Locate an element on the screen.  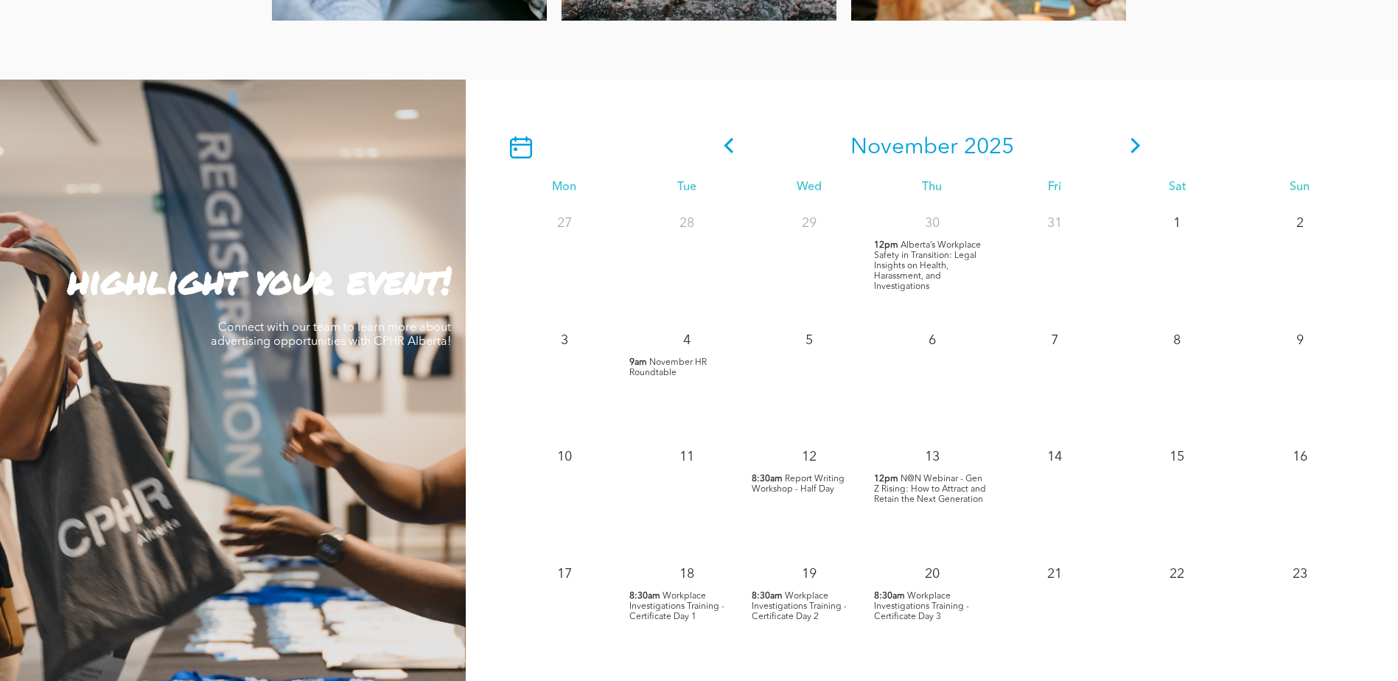
p: 29 is located at coordinates (809, 223).